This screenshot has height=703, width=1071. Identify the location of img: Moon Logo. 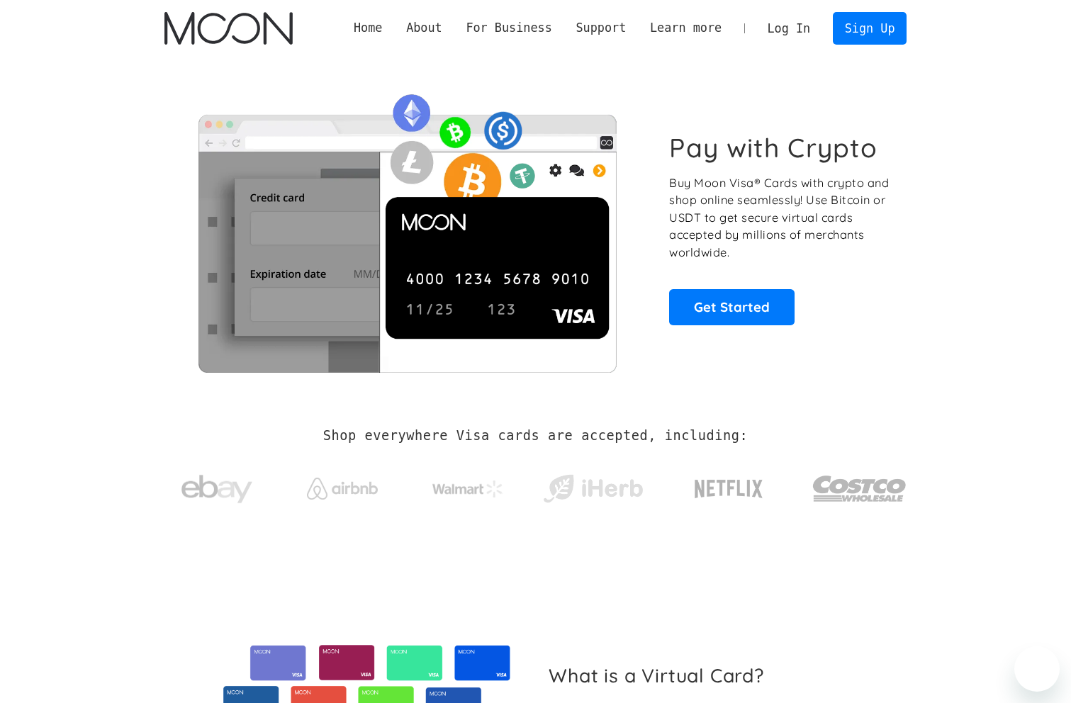
(228, 28).